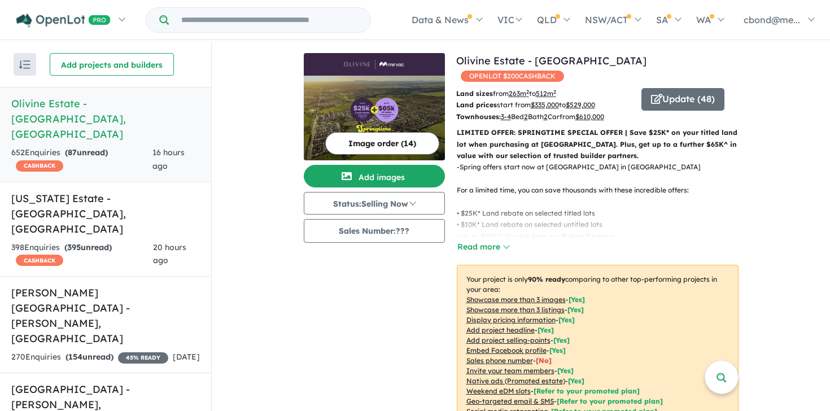 The width and height of the screenshot is (830, 411). What do you see at coordinates (374, 231) in the screenshot?
I see `button: Sales Number:???` at bounding box center [374, 231].